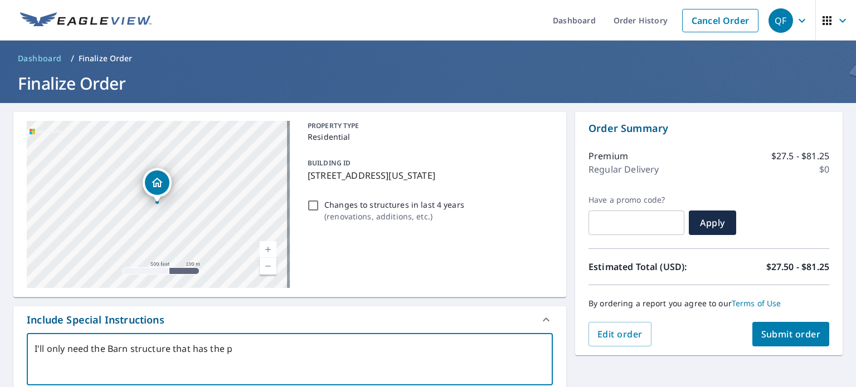  What do you see at coordinates (157, 186) in the screenshot?
I see `div: Dropped pin, building 1, Residential property, 17660 Table Rock Rd Colorado Springs, CO 80908` at bounding box center [157, 186].